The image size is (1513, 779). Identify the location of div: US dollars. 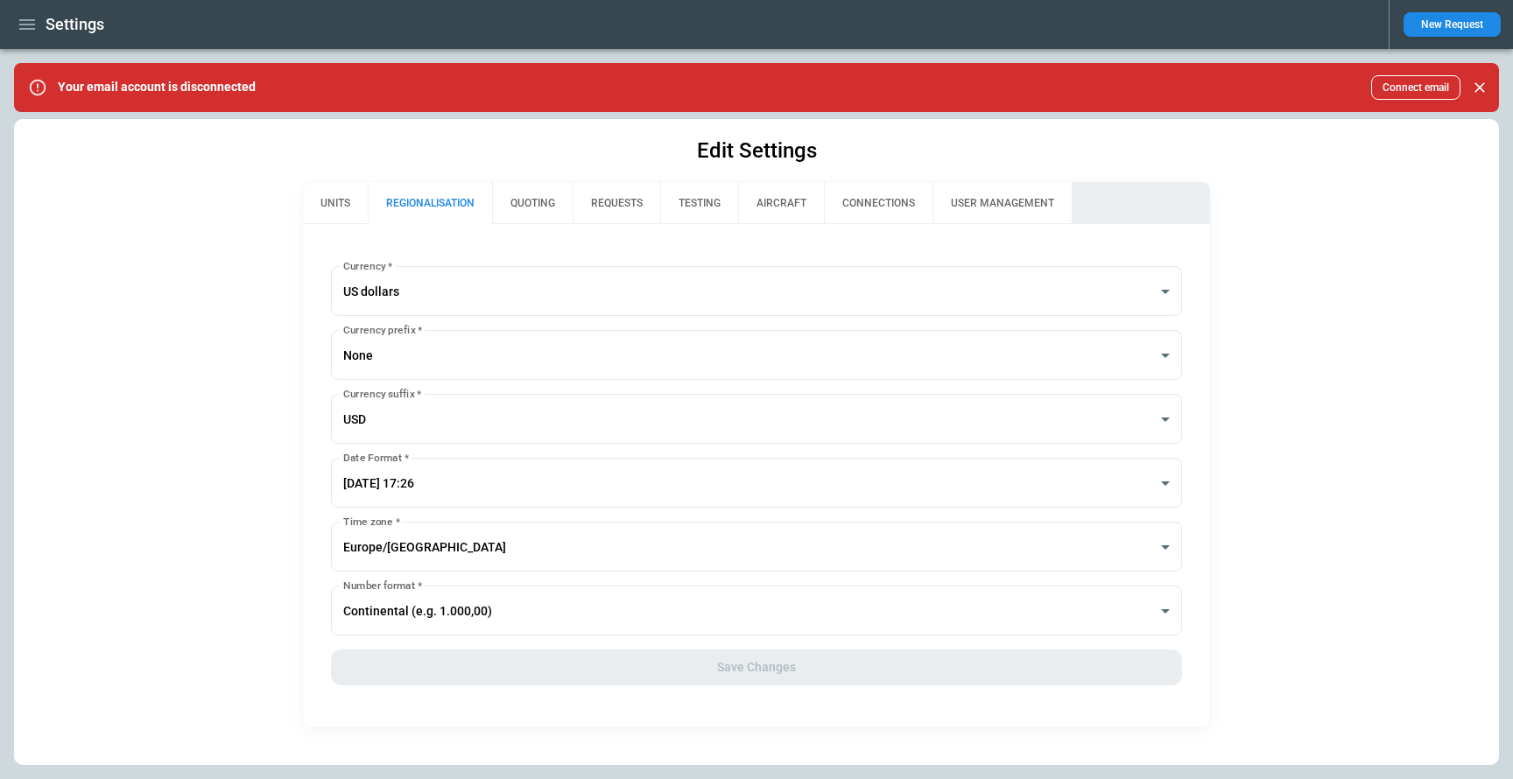
(757, 291).